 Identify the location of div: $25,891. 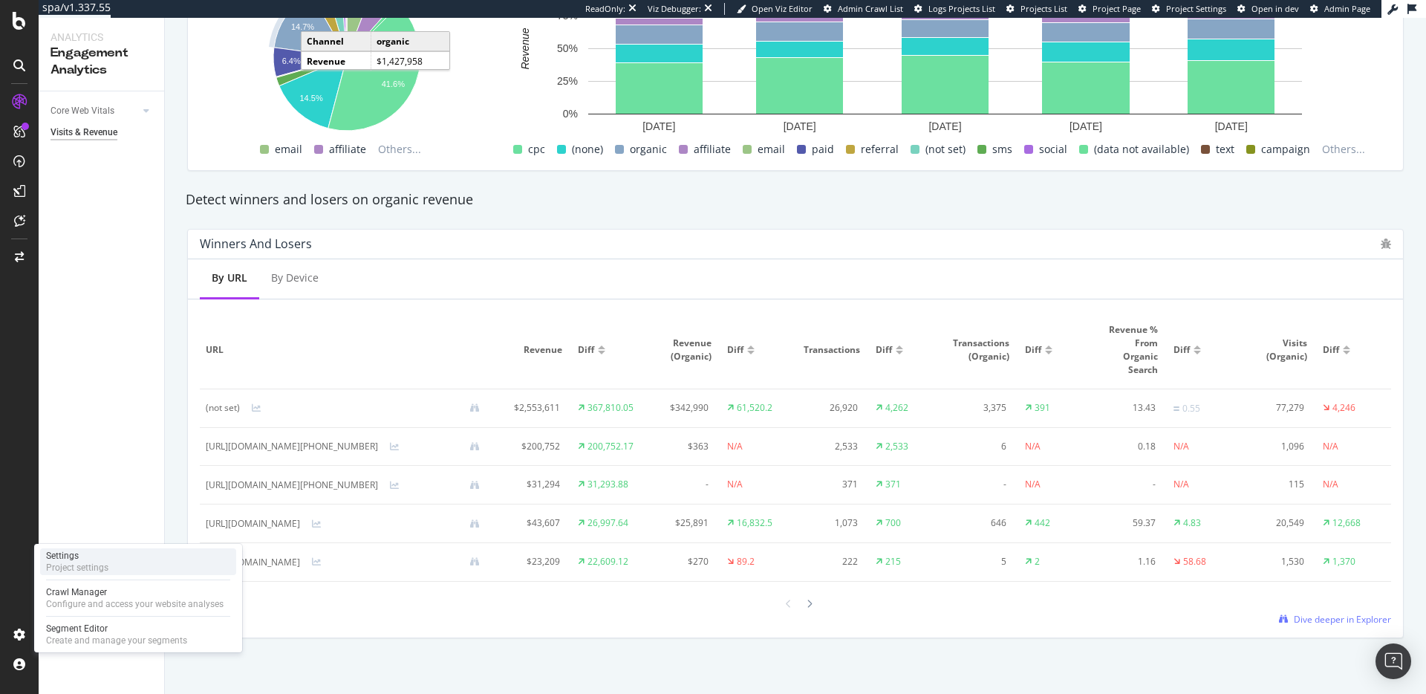
(681, 523).